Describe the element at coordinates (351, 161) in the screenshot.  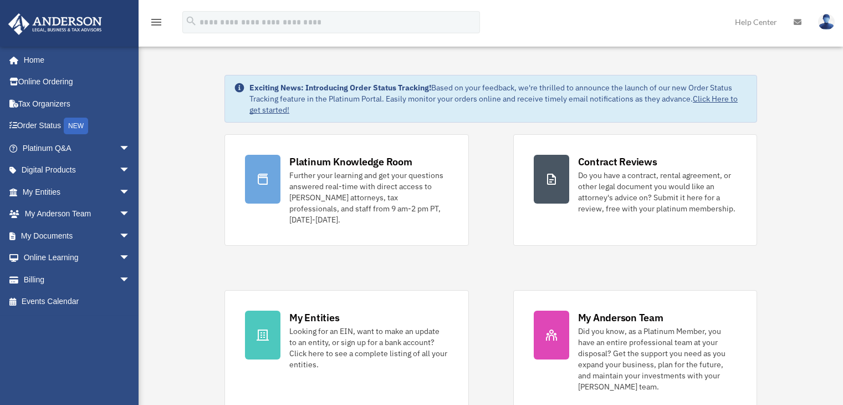
I see `div: Platinum Knowledge Room` at that location.